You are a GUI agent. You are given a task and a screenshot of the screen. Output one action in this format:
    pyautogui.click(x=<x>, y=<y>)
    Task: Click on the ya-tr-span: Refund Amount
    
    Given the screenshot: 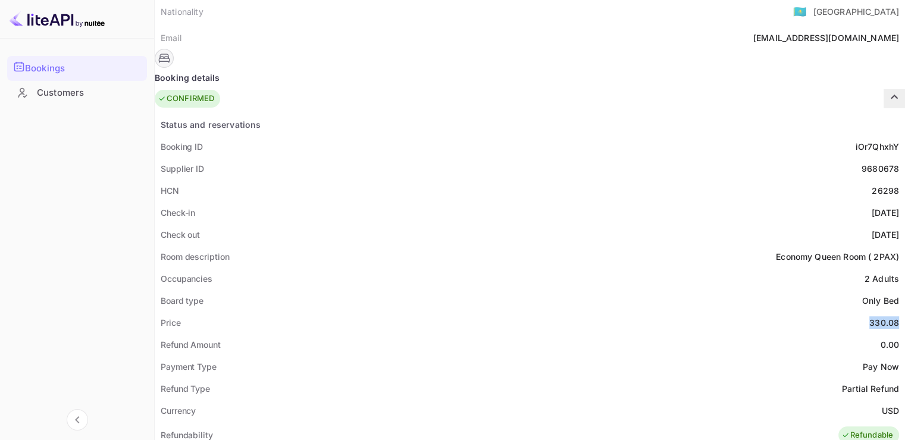 What is the action you would take?
    pyautogui.click(x=190, y=344)
    